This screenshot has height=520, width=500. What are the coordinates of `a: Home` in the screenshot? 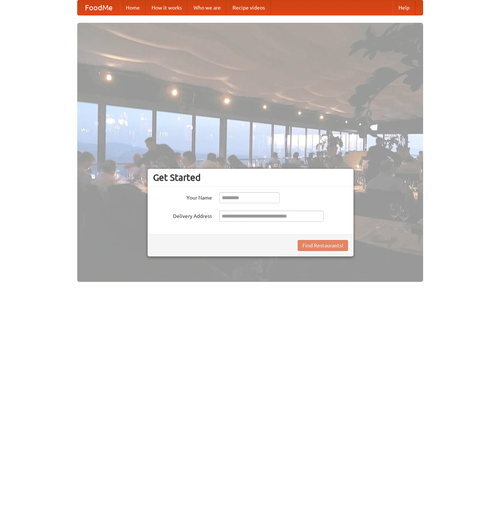 It's located at (133, 8).